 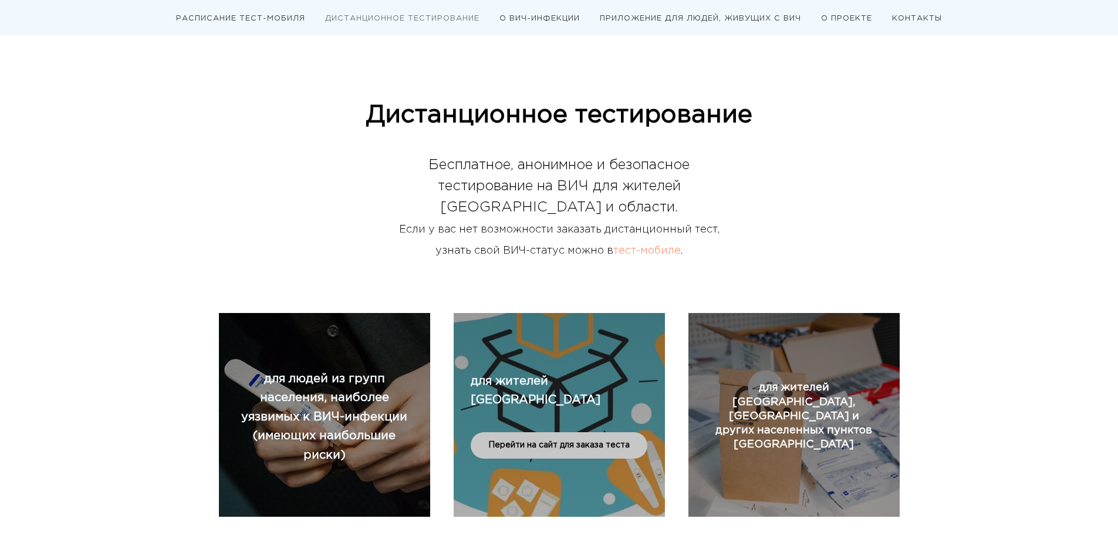 I want to click on a: тест-мобиле, so click(x=647, y=251).